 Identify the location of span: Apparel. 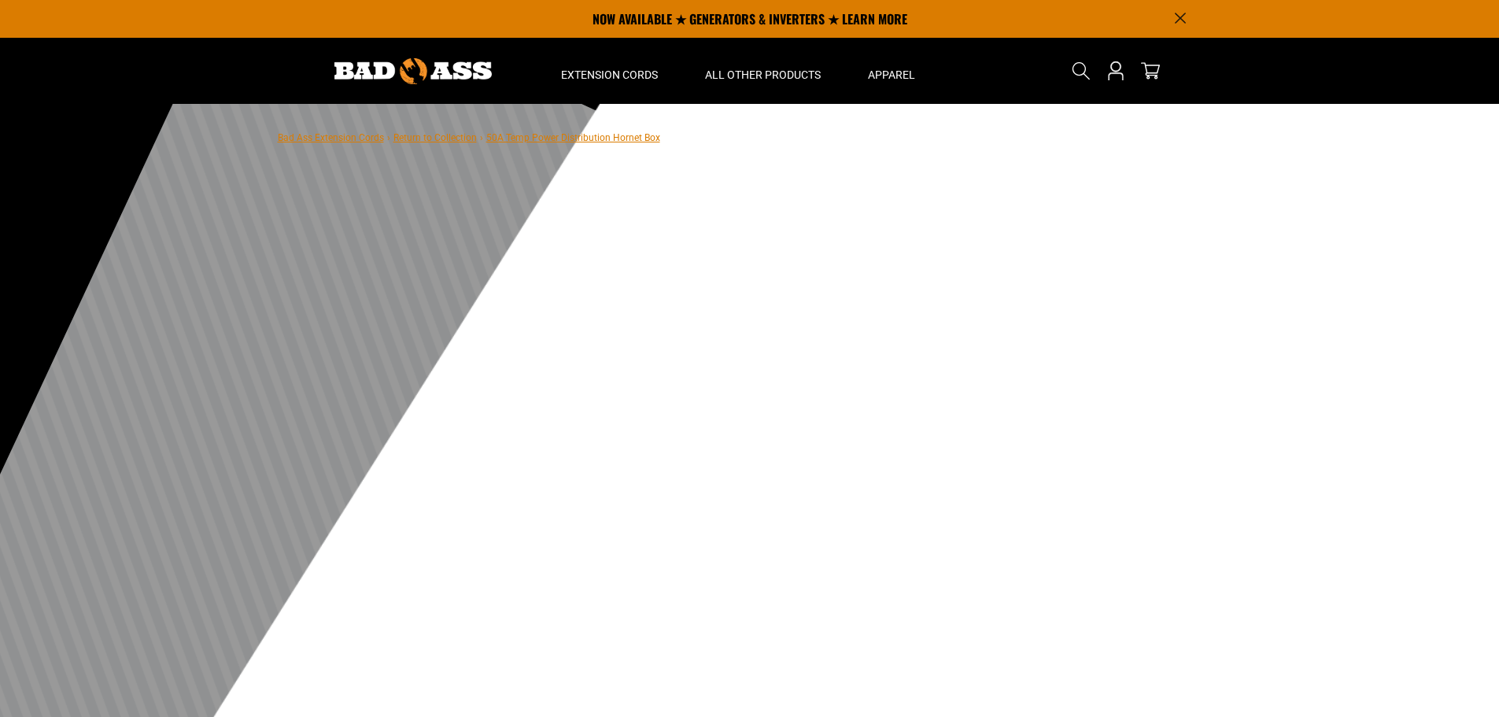
(892, 75).